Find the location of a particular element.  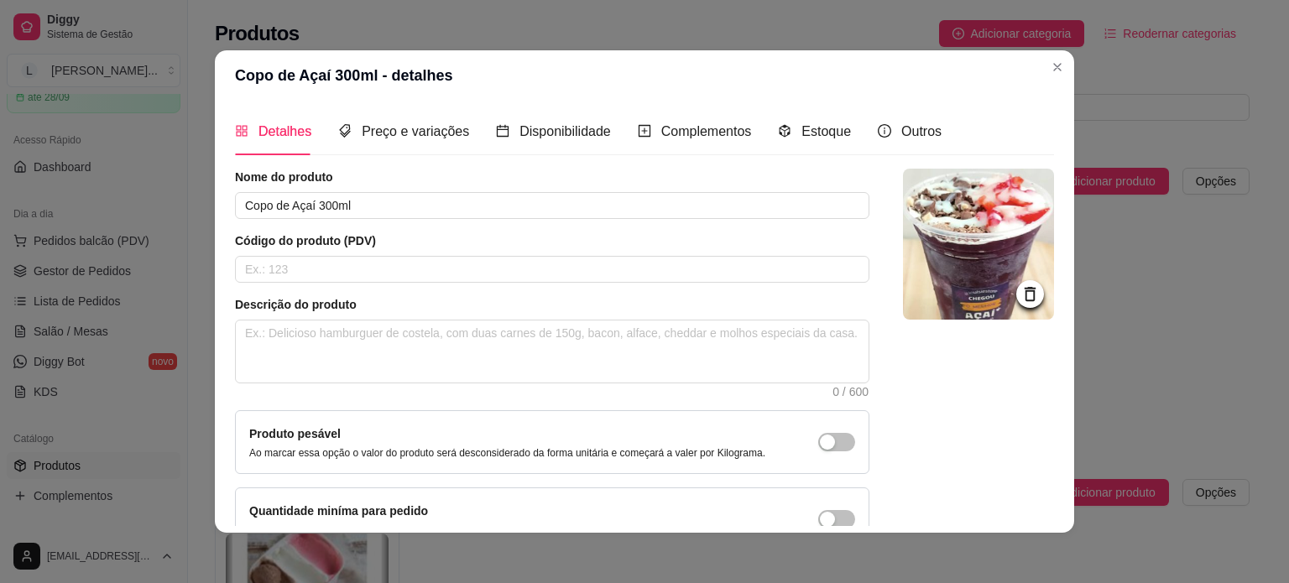

label: Quantidade miníma para pedido is located at coordinates (338, 511).